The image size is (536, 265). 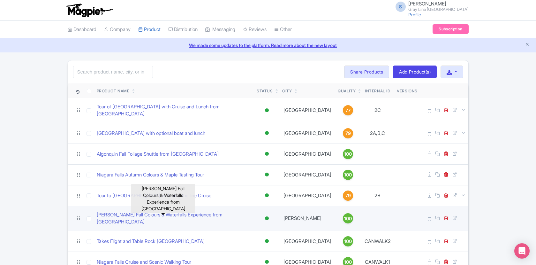 What do you see at coordinates (366, 72) in the screenshot?
I see `a: Share Products` at bounding box center [366, 72].